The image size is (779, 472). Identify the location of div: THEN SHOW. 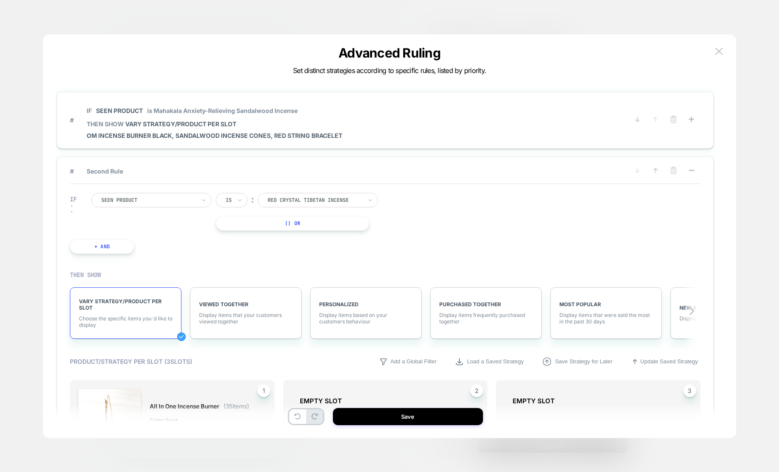
(383, 275).